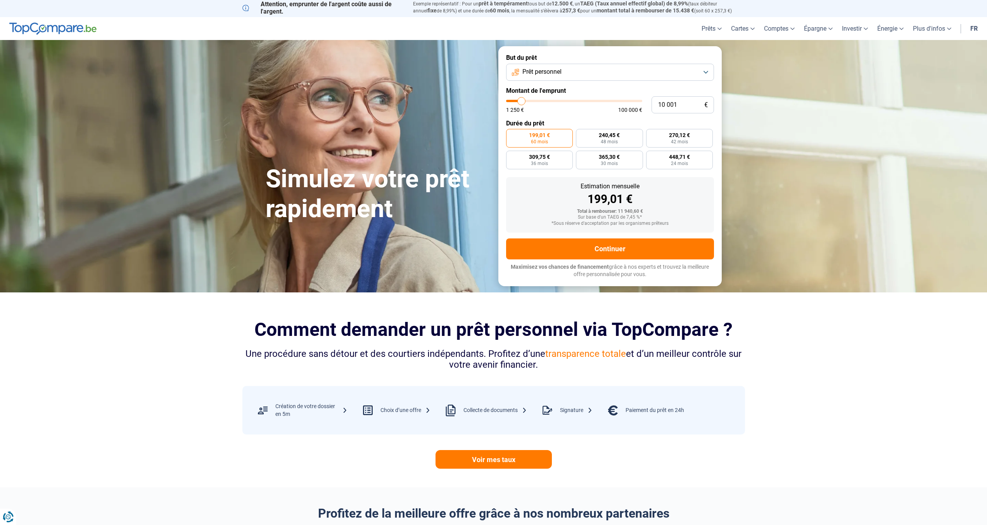 This screenshot has width=987, height=525. I want to click on span: transparence totale, so click(586, 353).